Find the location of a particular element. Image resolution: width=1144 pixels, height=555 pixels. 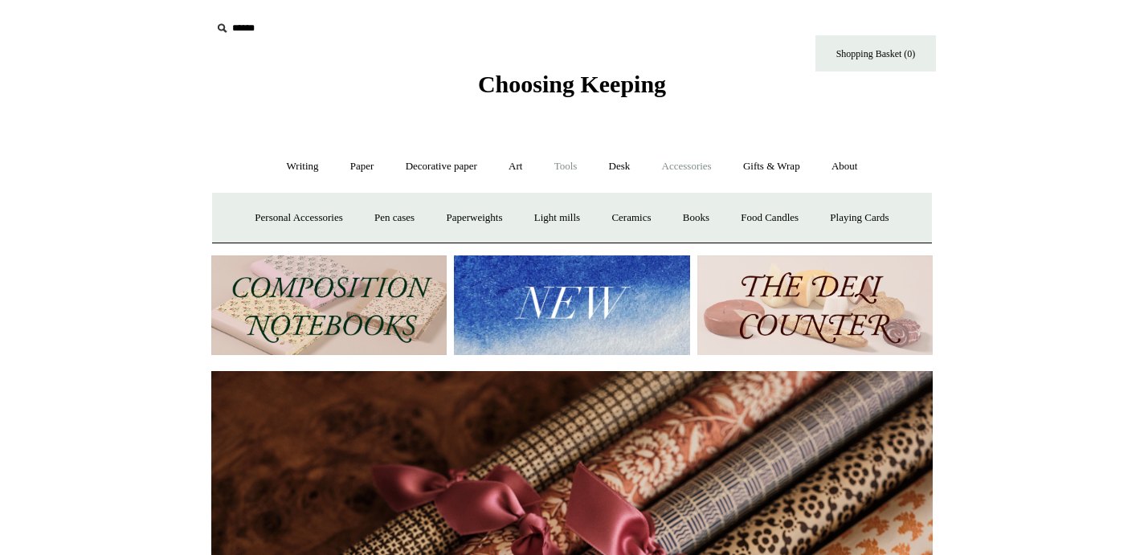

a: Ceramics is located at coordinates (631, 218).